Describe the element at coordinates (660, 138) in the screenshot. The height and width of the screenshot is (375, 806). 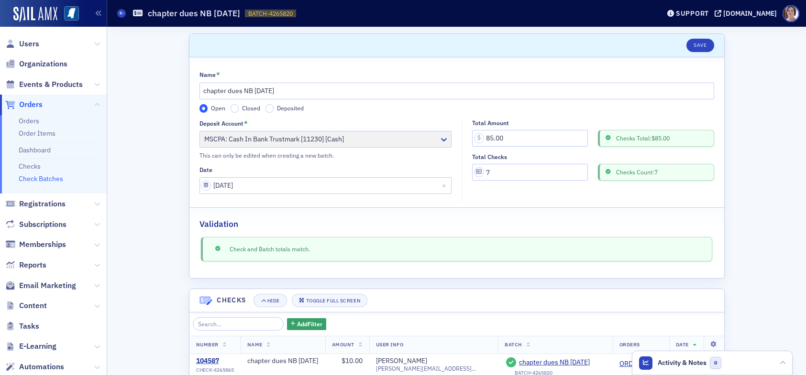
I see `span: $85.00` at that location.